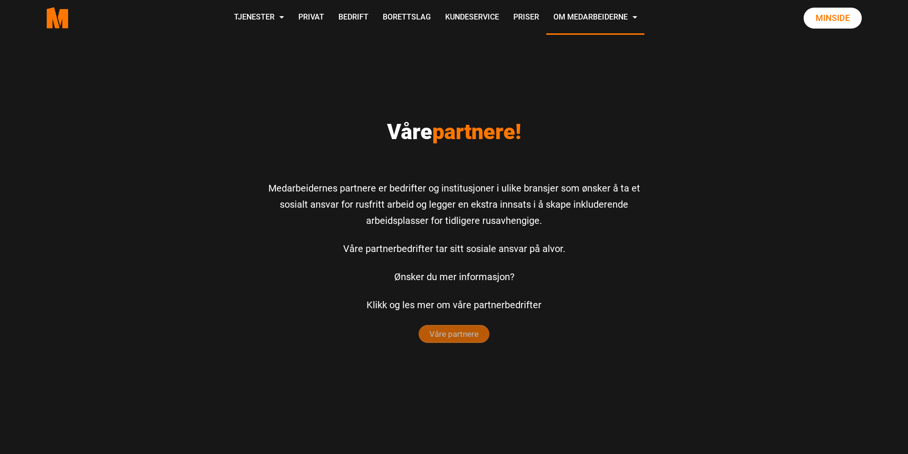  What do you see at coordinates (454, 334) in the screenshot?
I see `a: Våre partnere` at bounding box center [454, 334].